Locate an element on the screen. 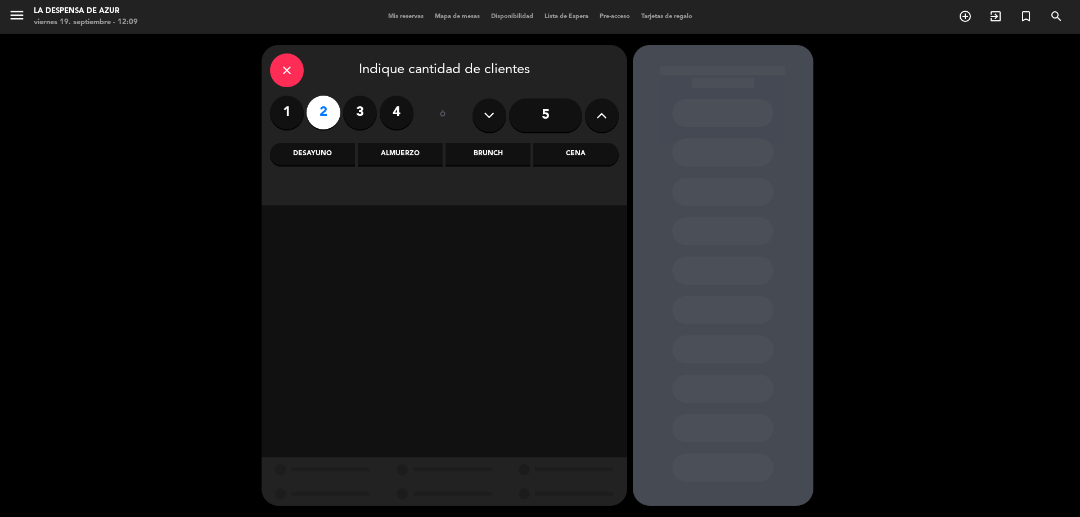 Image resolution: width=1080 pixels, height=517 pixels. div: La Despensa de Azur is located at coordinates (86, 11).